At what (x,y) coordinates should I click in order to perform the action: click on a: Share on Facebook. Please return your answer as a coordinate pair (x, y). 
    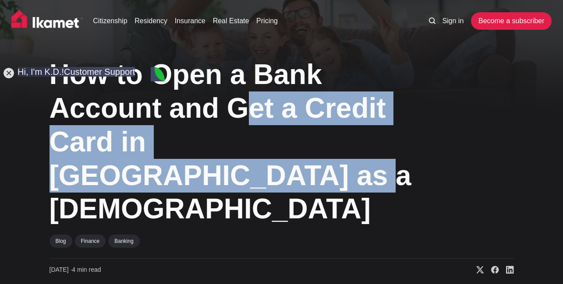
    Looking at the image, I should click on (491, 270).